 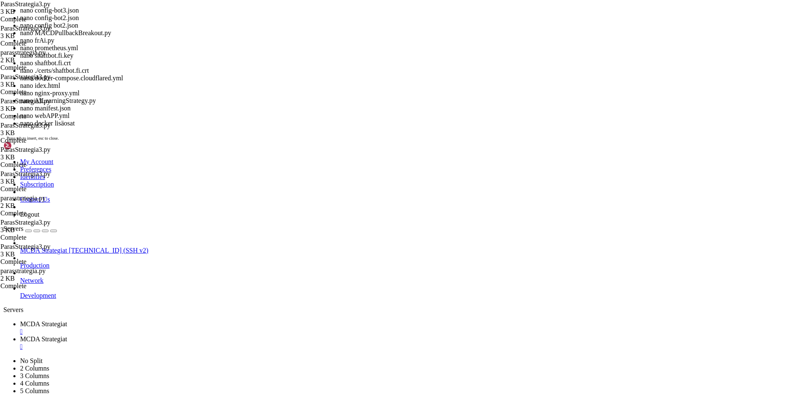 What do you see at coordinates (347, 220) in the screenshot?
I see `x-row: -bash: cd: strategies: No such file or directory` at bounding box center [347, 220].